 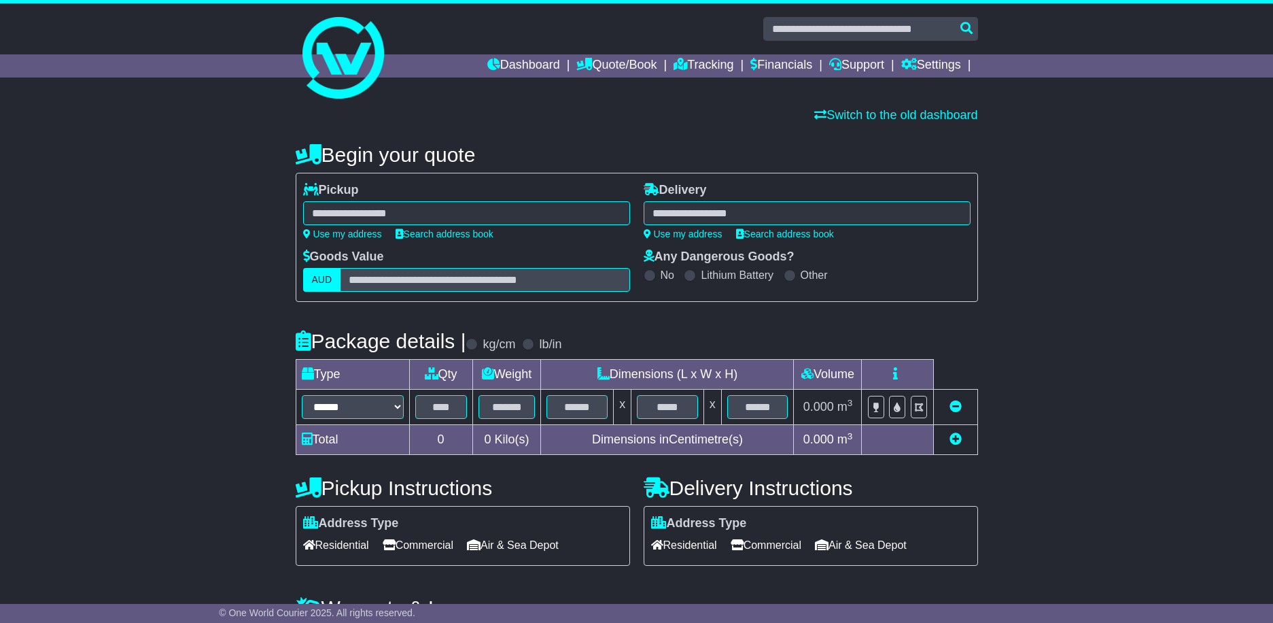 I want to click on h4: Delivery Instructions, so click(x=811, y=487).